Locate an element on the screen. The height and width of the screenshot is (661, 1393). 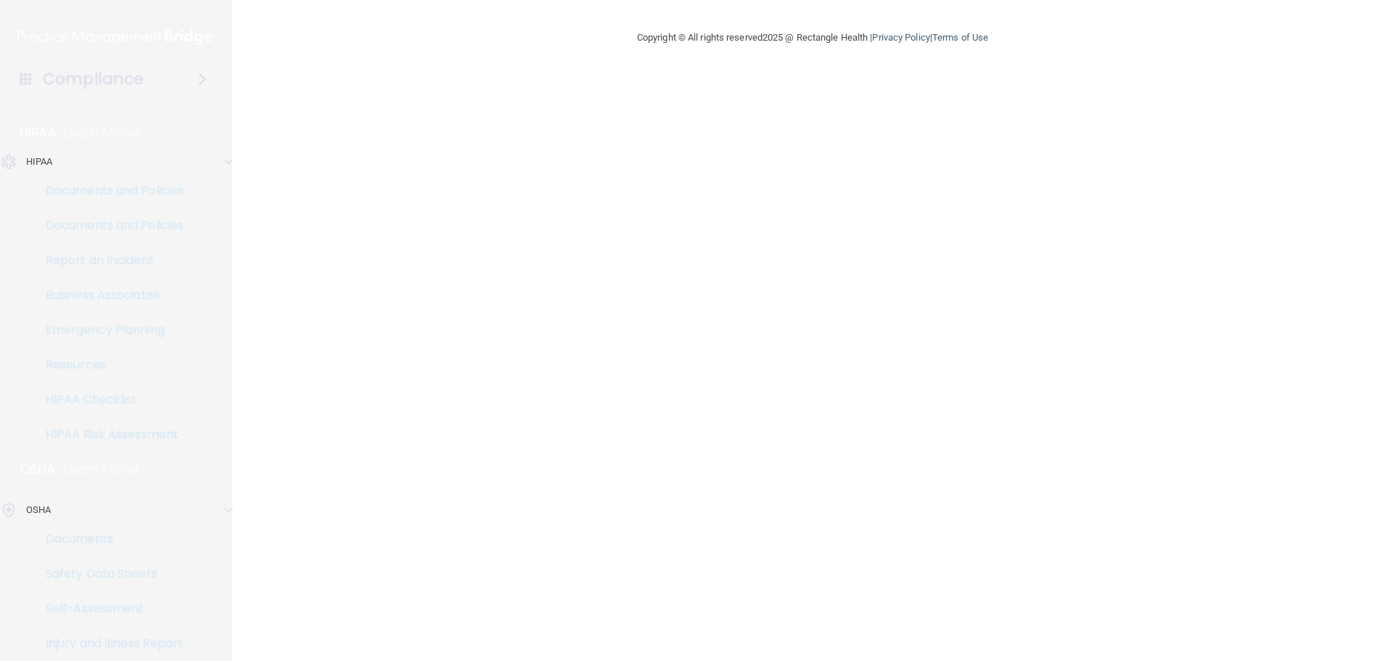
p: Business Associates is located at coordinates (108, 295).